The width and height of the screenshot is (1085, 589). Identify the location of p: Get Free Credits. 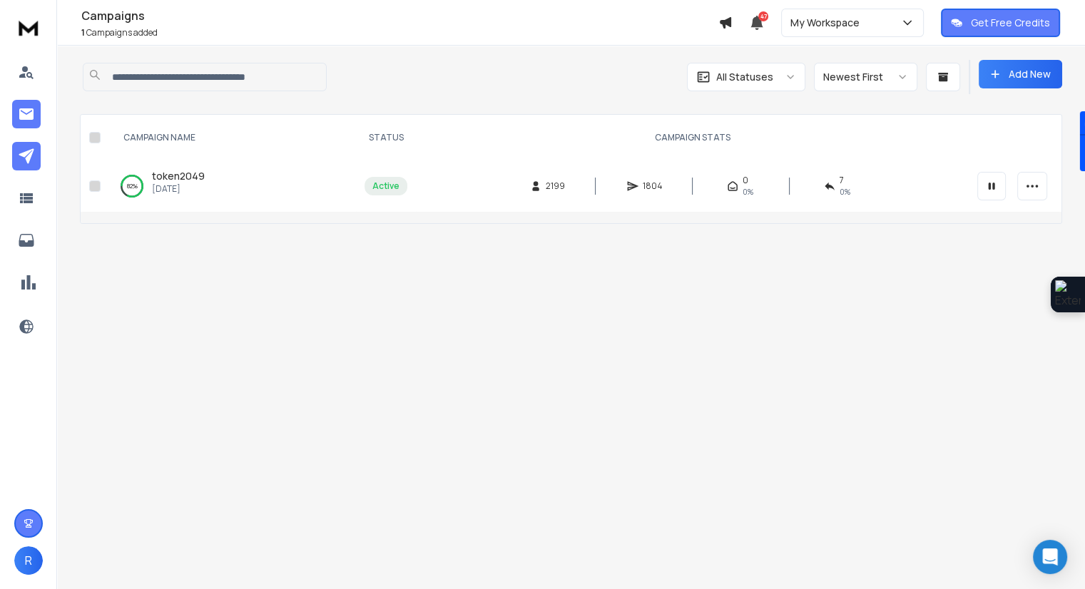
(1010, 23).